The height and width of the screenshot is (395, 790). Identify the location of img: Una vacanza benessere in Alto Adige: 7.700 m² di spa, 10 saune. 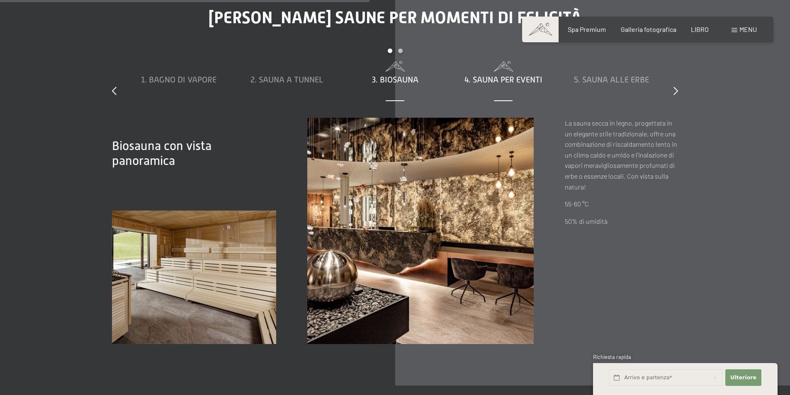
(420, 231).